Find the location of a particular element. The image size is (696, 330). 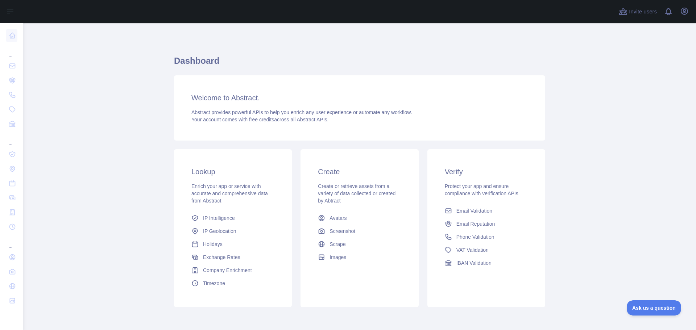

span: VAT Validation is located at coordinates (472, 250).